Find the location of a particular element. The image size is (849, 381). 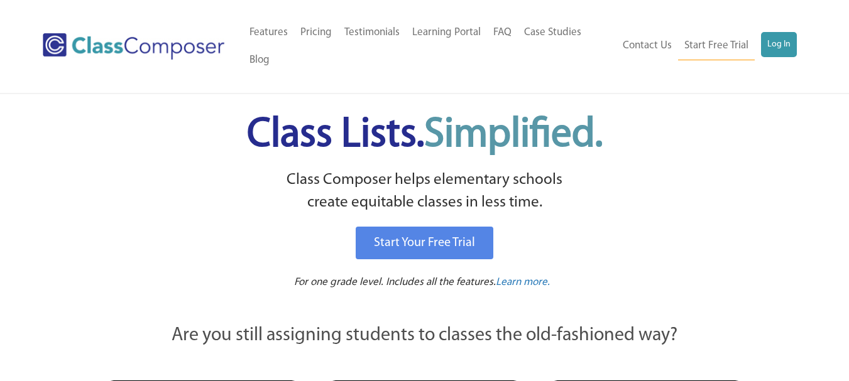

a: Testimonials is located at coordinates (372, 33).